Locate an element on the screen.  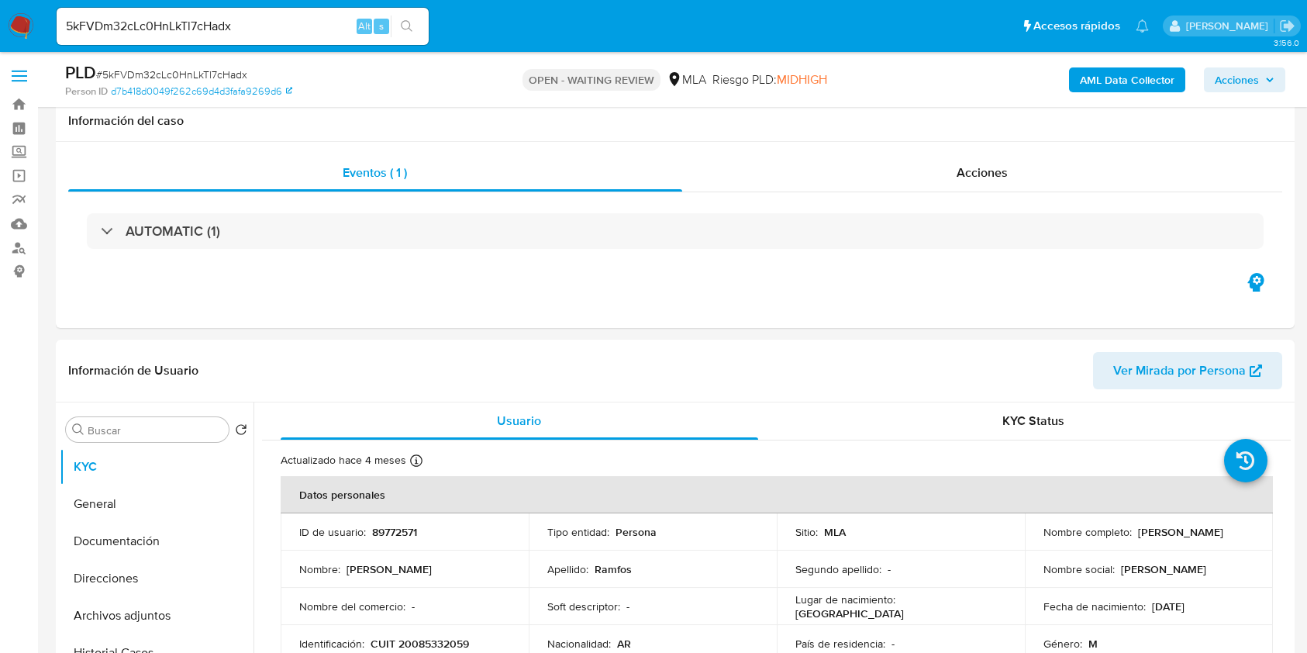
p: País de residencia : is located at coordinates (840, 644).